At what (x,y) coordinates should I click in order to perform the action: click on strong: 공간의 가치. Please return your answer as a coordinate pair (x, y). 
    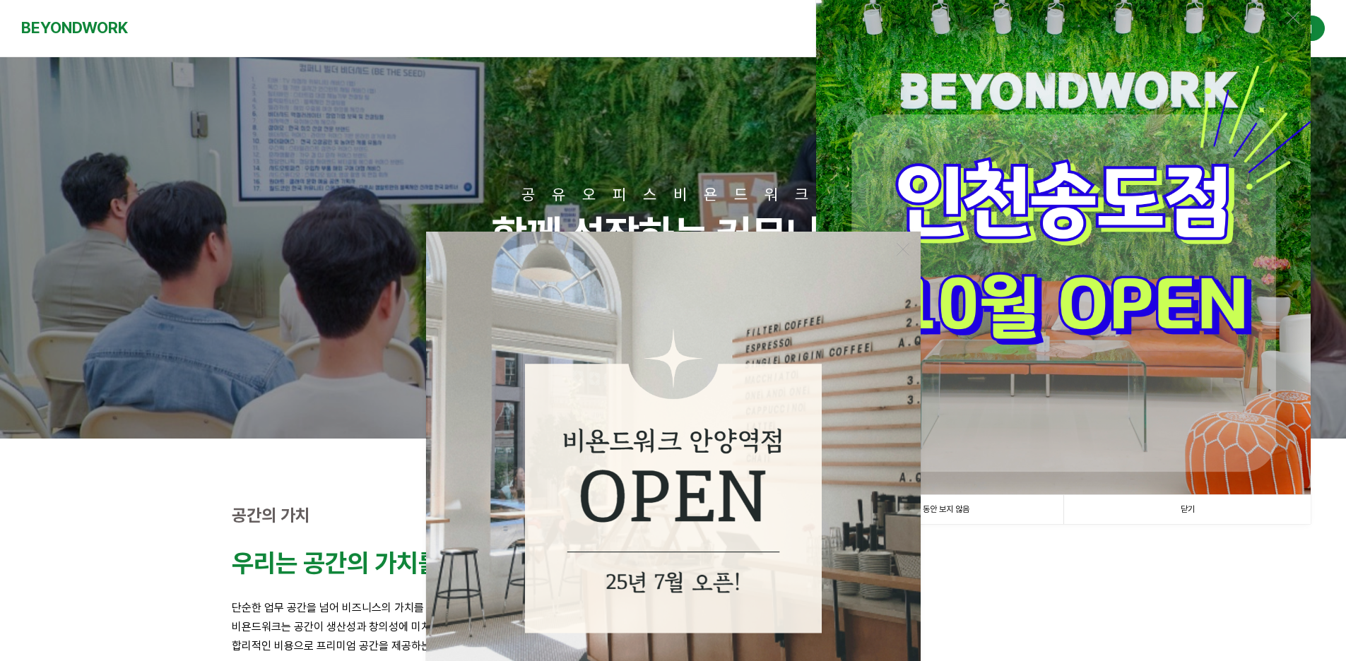
    Looking at the image, I should click on (271, 515).